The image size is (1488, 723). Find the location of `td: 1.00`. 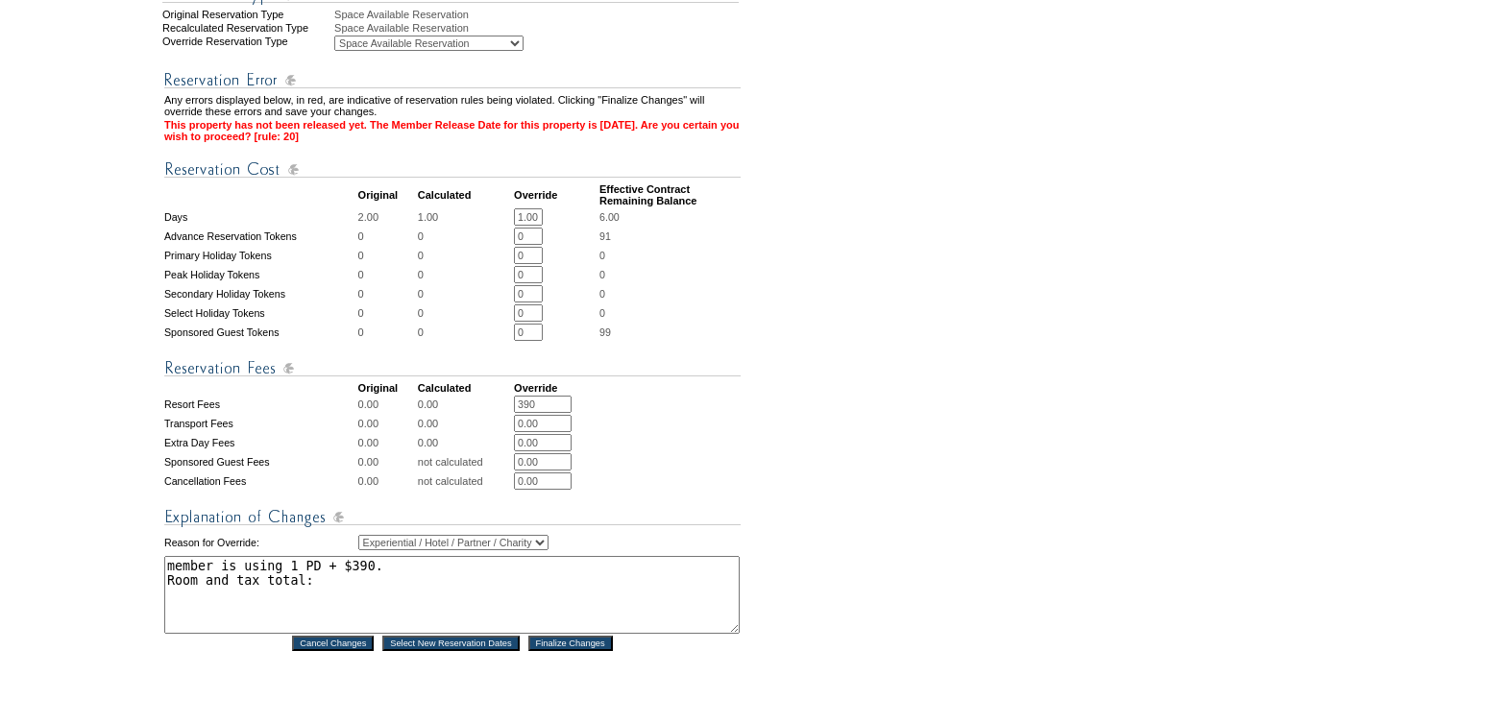

td: 1.00 is located at coordinates (465, 217).